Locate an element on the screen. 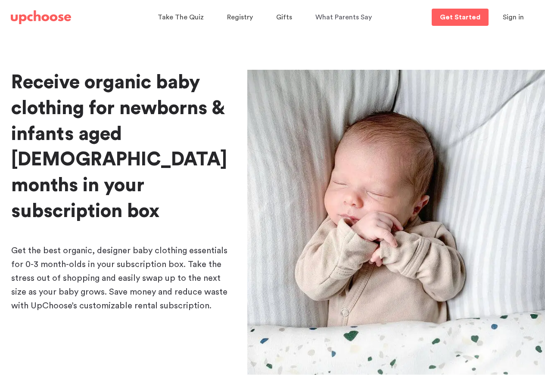 This screenshot has height=376, width=545. a: UpChoose is located at coordinates (41, 17).